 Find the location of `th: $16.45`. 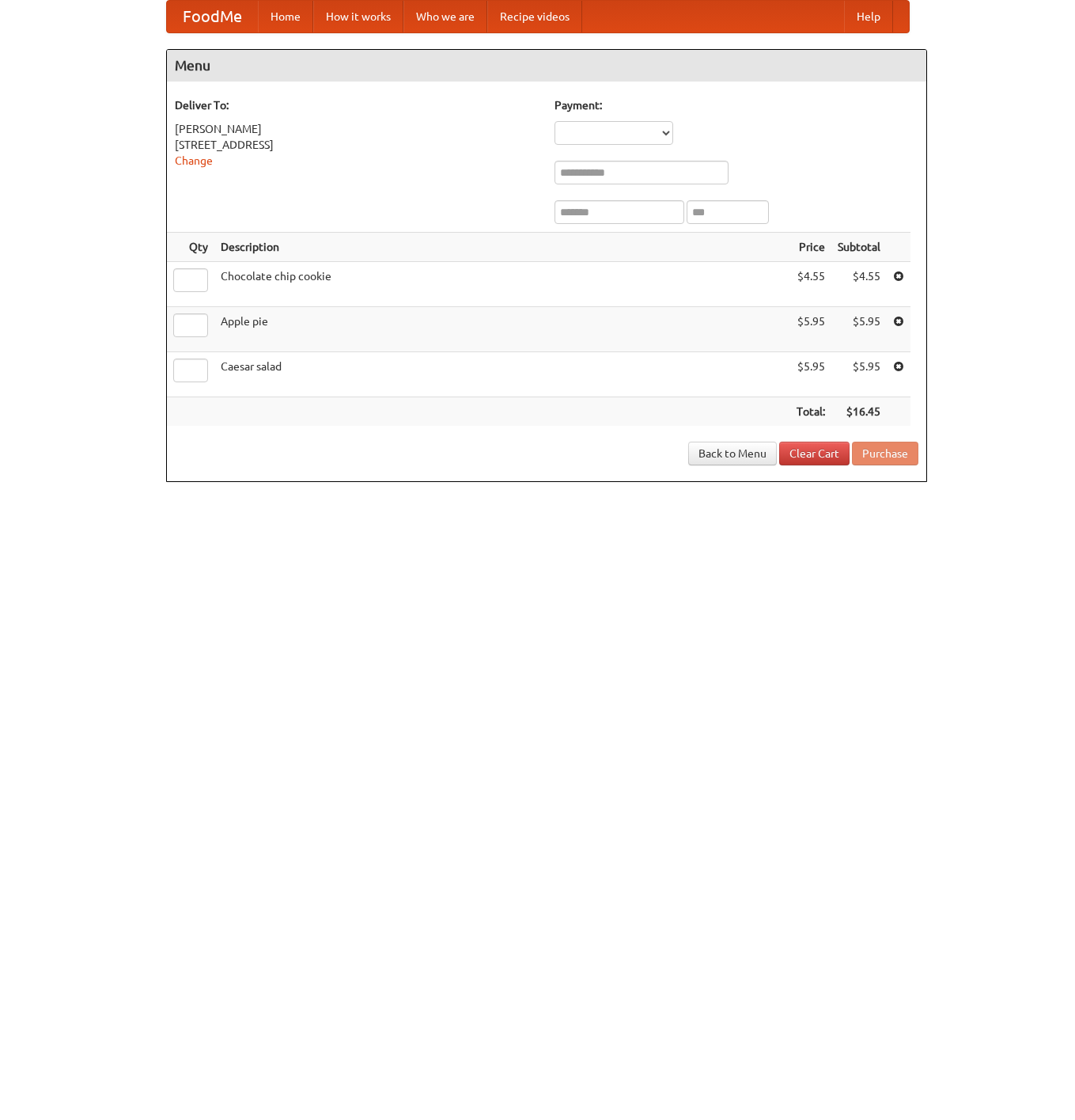

th: $16.45 is located at coordinates (859, 411).